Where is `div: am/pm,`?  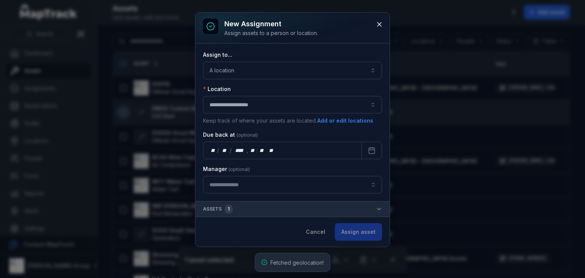
div: am/pm, is located at coordinates (271, 150).